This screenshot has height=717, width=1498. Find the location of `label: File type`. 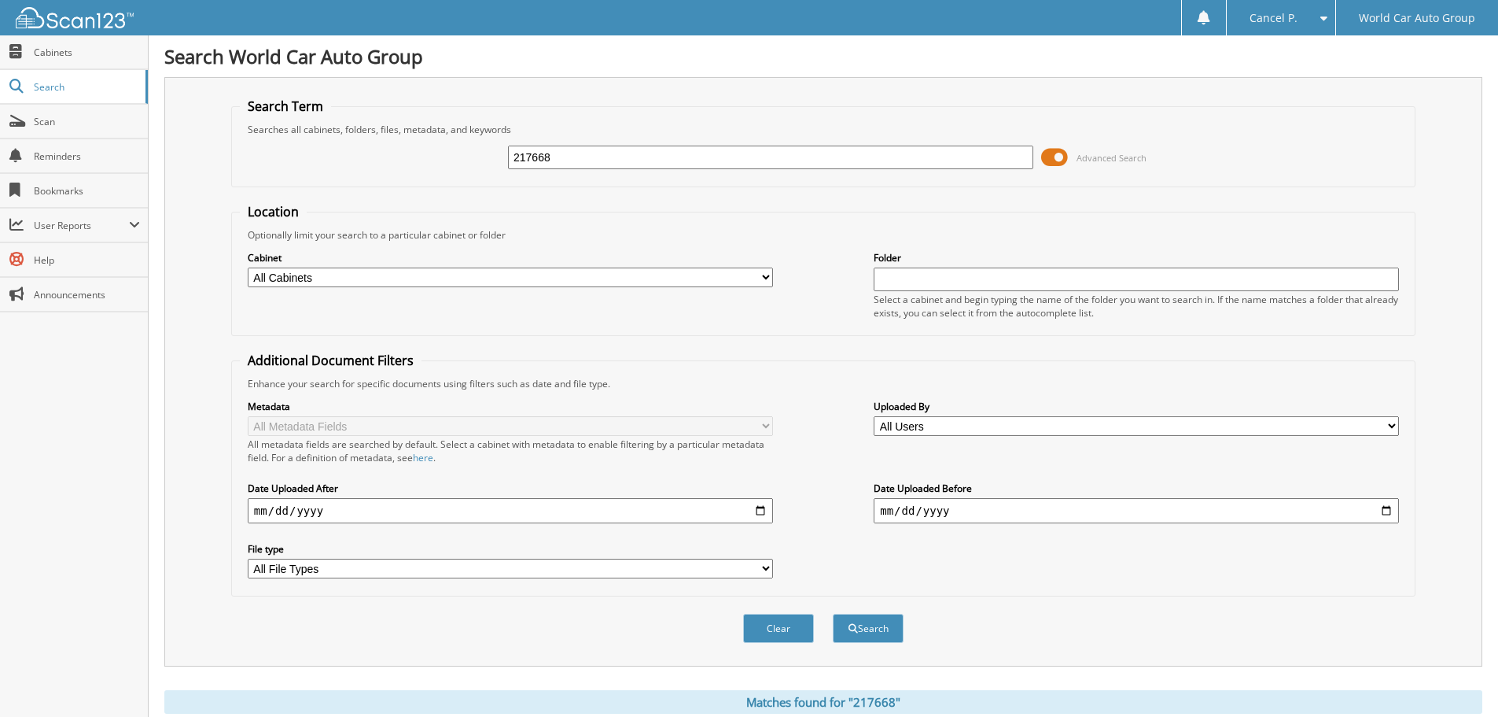

label: File type is located at coordinates (511, 548).